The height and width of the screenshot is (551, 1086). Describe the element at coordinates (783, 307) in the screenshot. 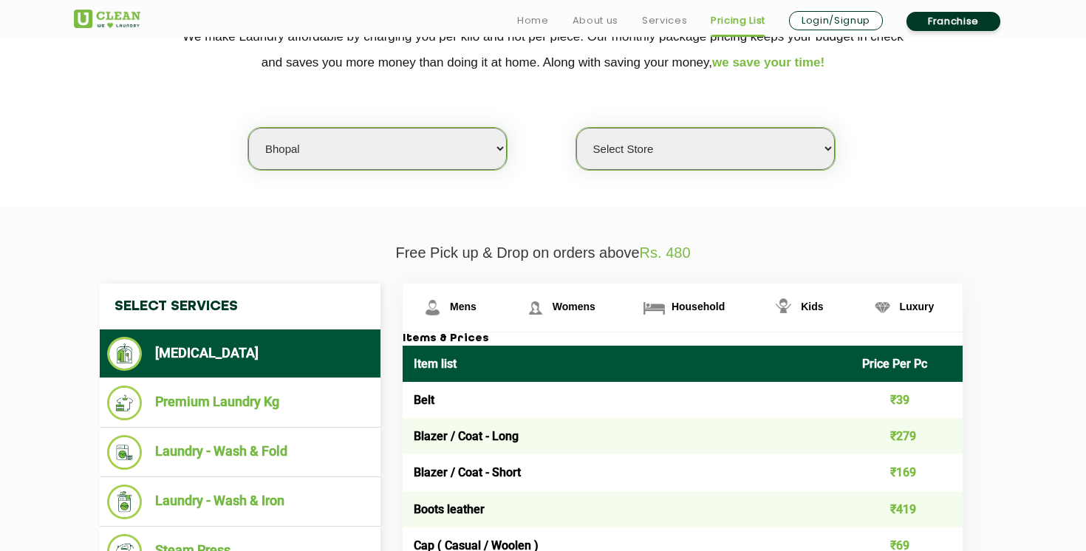

I see `img: Kids` at that location.